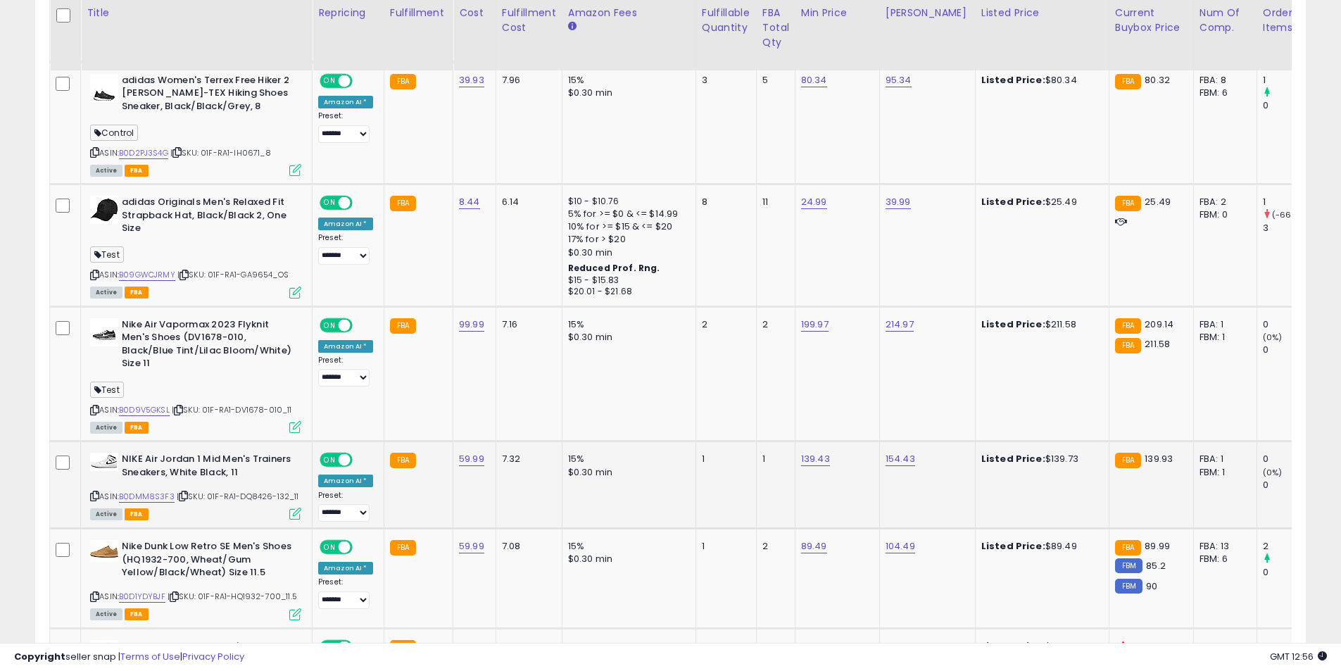 The height and width of the screenshot is (671, 1341). Describe the element at coordinates (1292, 215) in the screenshot. I see `small: (-66.67%)` at that location.